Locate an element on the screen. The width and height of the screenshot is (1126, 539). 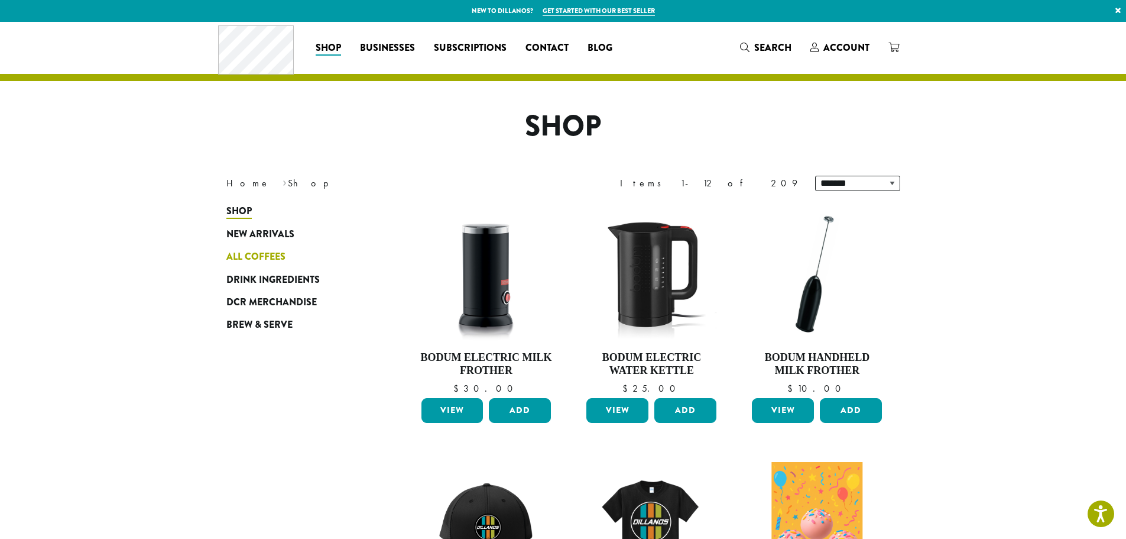
a: Search is located at coordinates (766, 47).